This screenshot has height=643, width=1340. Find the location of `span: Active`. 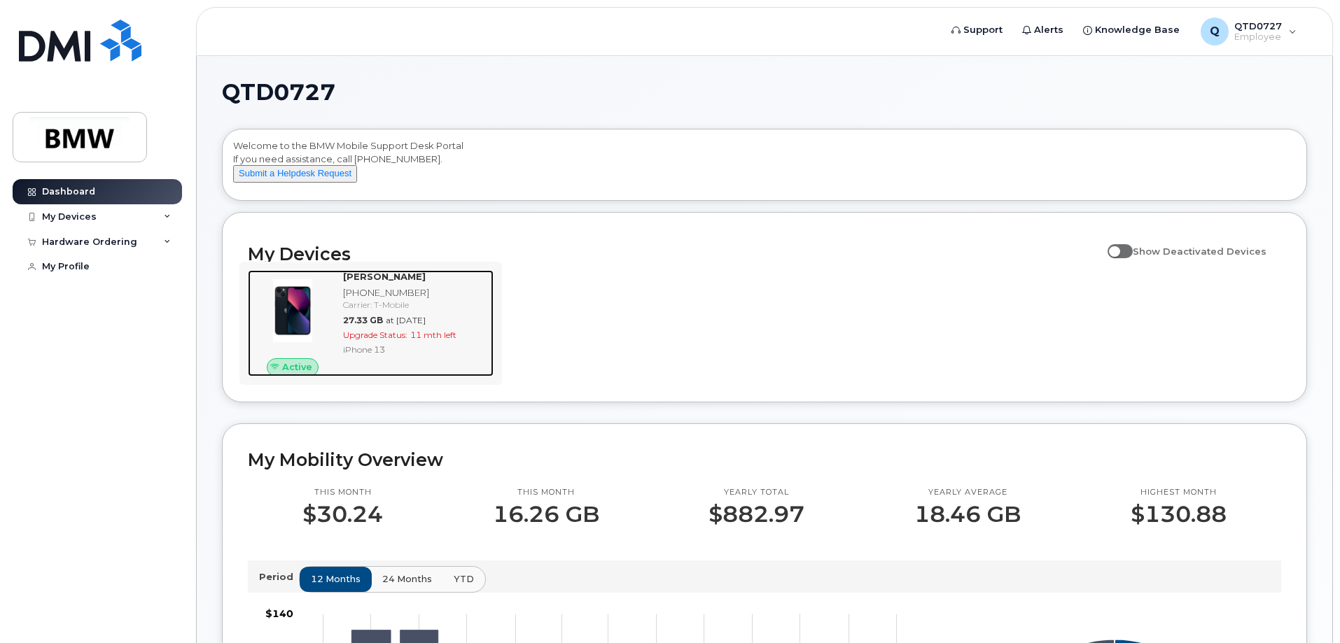

span: Active is located at coordinates (297, 367).